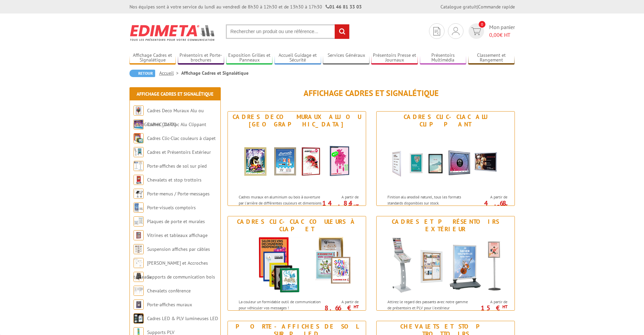 The width and height of the screenshot is (644, 335). Describe the element at coordinates (181, 277) in the screenshot. I see `a: Supports de communication bois` at that location.